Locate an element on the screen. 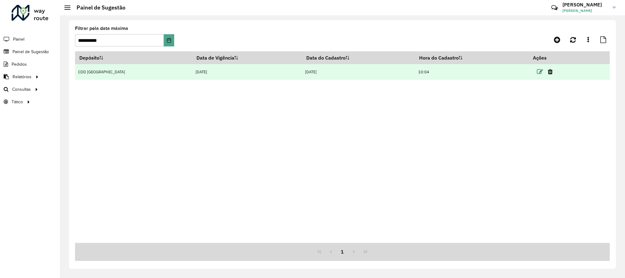  h2: Painel de Sugestão is located at coordinates (98, 8).